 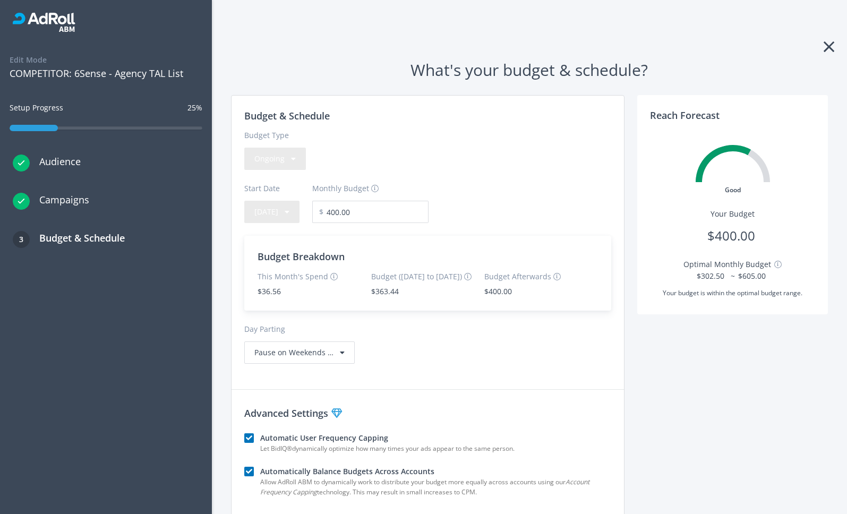 What do you see at coordinates (713, 276) in the screenshot?
I see `div: 302.50` at bounding box center [713, 276].